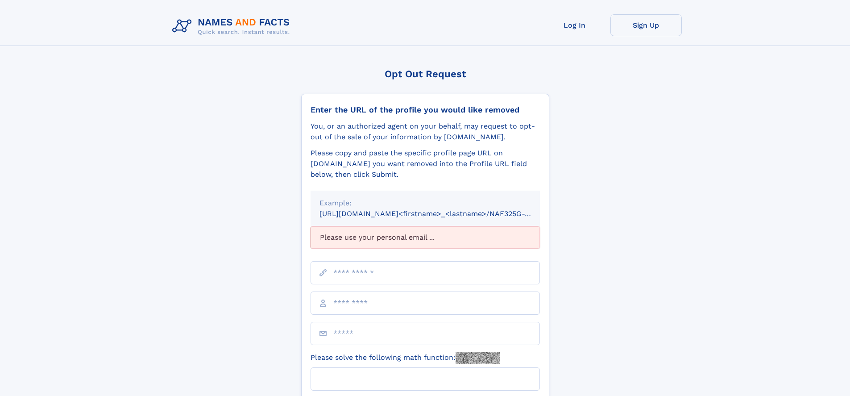 Image resolution: width=850 pixels, height=396 pixels. What do you see at coordinates (575, 25) in the screenshot?
I see `a: Log In` at bounding box center [575, 25].